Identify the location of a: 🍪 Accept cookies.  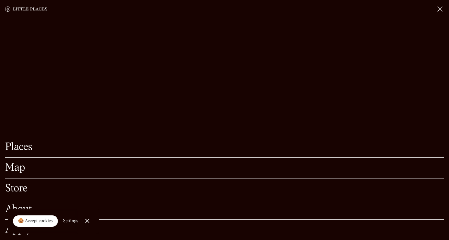
(35, 221).